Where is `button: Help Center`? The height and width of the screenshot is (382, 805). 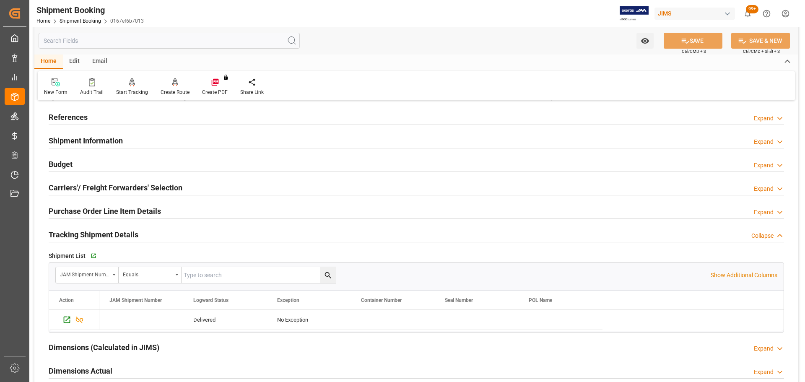
button: Help Center is located at coordinates (767, 13).